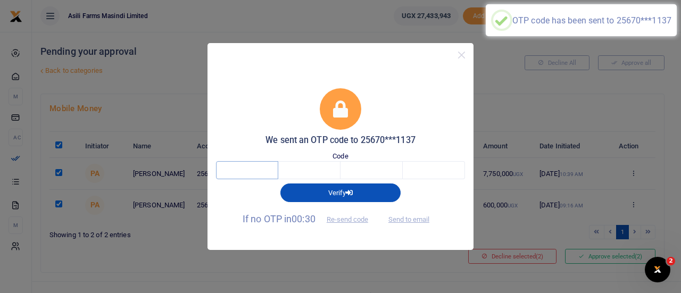 The height and width of the screenshot is (293, 681). Describe the element at coordinates (671, 261) in the screenshot. I see `span: 2` at that location.